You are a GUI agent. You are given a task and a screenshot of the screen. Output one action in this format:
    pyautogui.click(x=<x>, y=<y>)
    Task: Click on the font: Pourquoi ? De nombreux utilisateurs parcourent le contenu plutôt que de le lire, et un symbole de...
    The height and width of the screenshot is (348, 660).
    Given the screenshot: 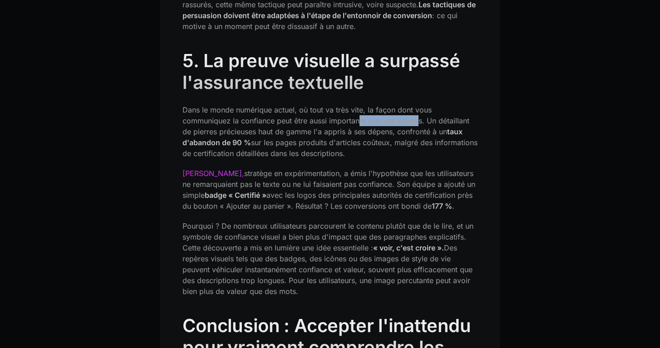 What is the action you would take?
    pyautogui.click(x=328, y=237)
    